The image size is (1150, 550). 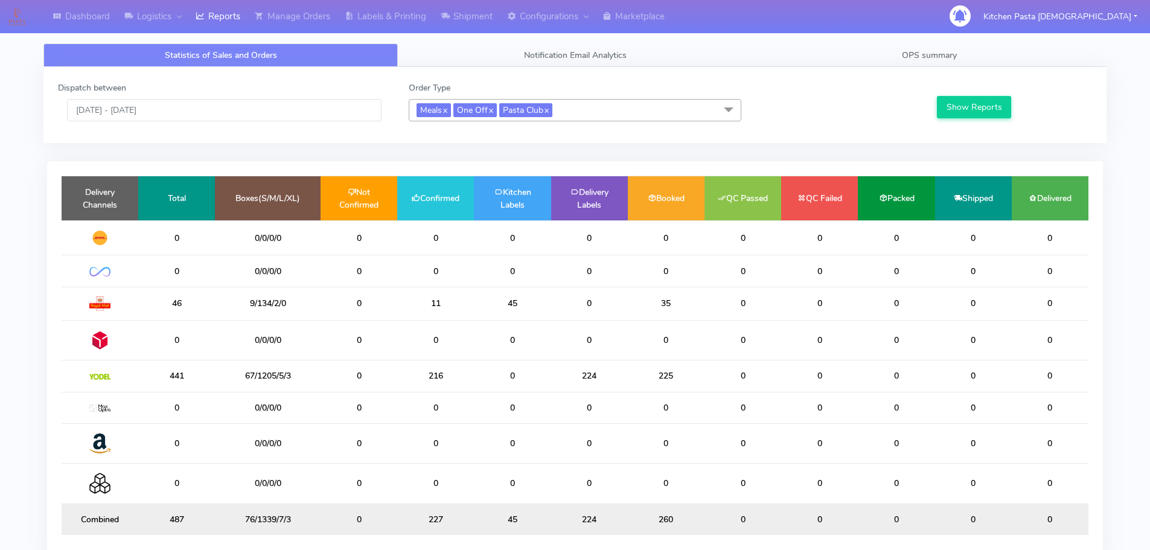 I want to click on span: Meals, so click(x=433, y=110).